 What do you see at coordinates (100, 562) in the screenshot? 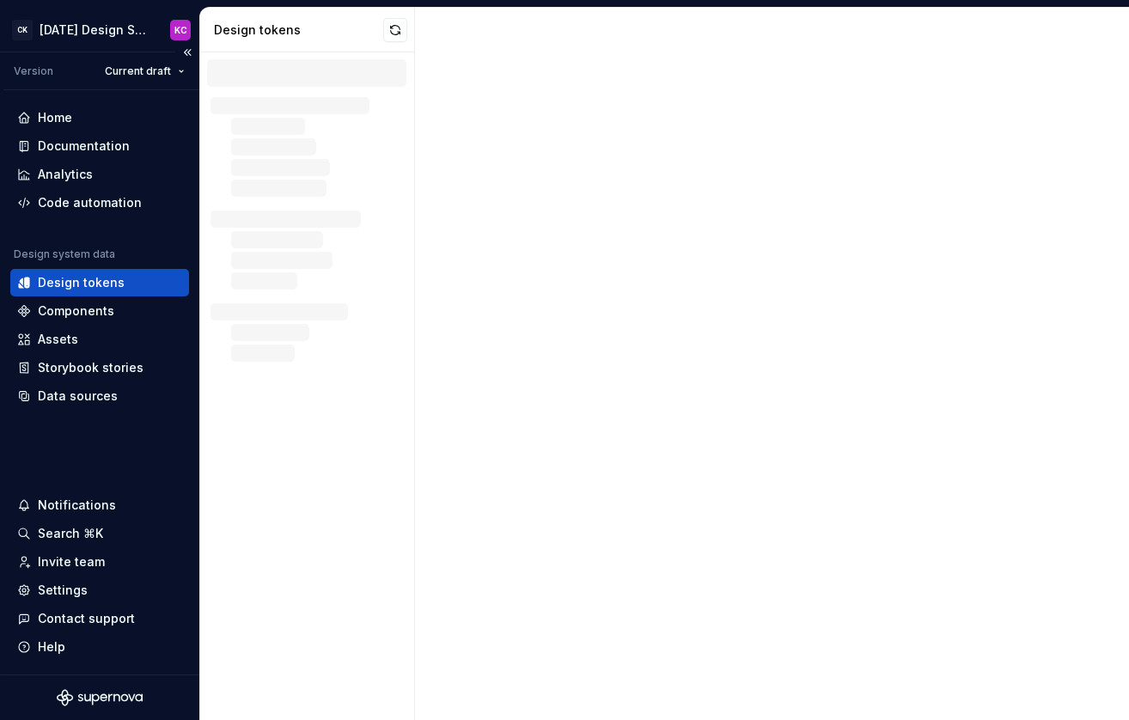
I see `a: Invite team` at bounding box center [100, 562].